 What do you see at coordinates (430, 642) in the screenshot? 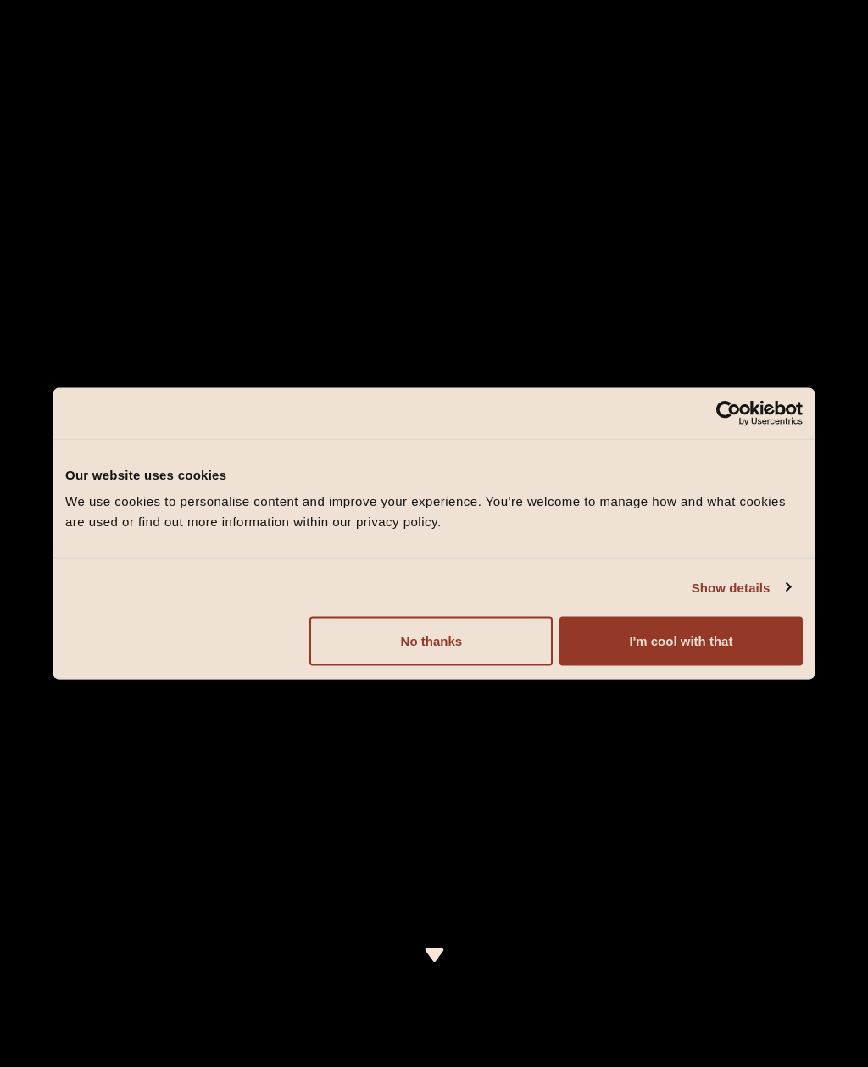
I see `button: No thanks` at bounding box center [430, 642].